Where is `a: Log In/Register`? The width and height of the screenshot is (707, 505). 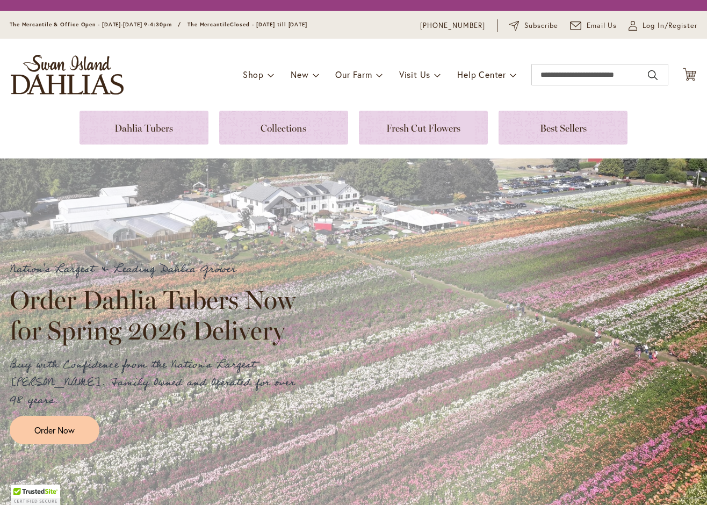
a: Log In/Register is located at coordinates (663, 26).